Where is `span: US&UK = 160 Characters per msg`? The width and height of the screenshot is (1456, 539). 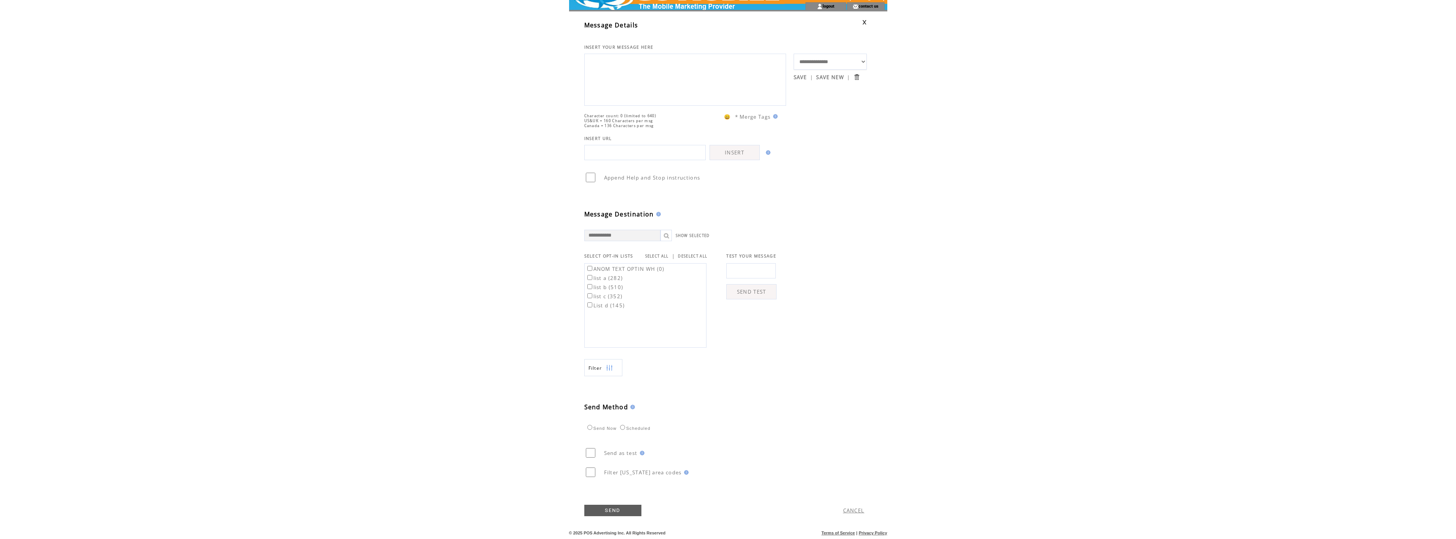
span: US&UK = 160 Characters per msg is located at coordinates (618, 121).